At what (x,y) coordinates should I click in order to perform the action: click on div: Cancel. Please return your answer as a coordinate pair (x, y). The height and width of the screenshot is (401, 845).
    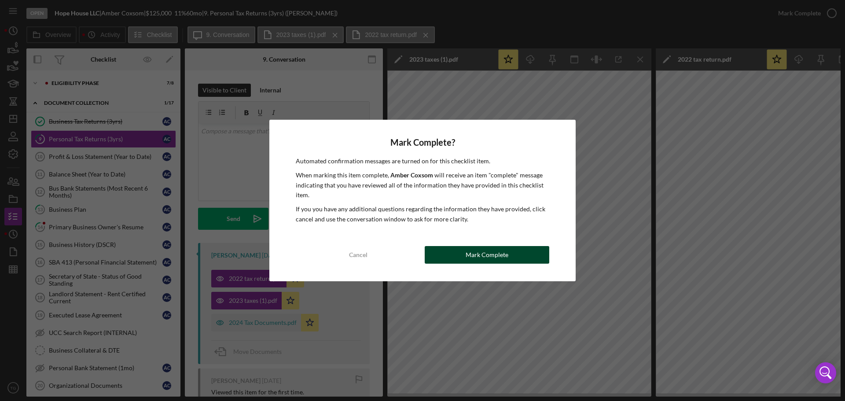
    Looking at the image, I should click on (358, 255).